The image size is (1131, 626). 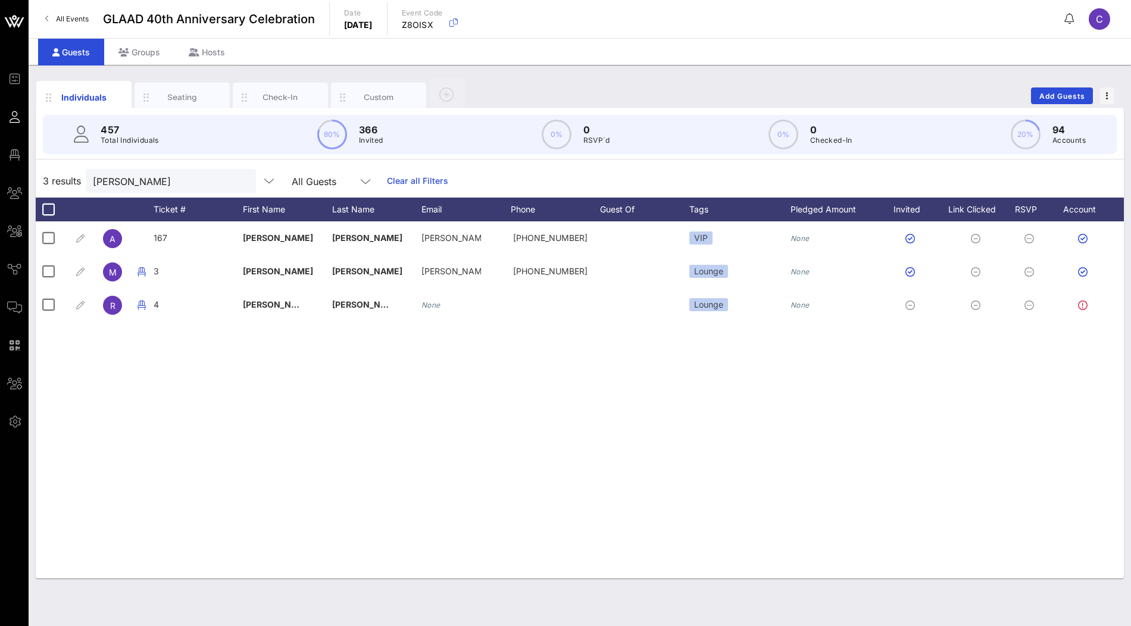 I want to click on div: Guest Of, so click(x=645, y=210).